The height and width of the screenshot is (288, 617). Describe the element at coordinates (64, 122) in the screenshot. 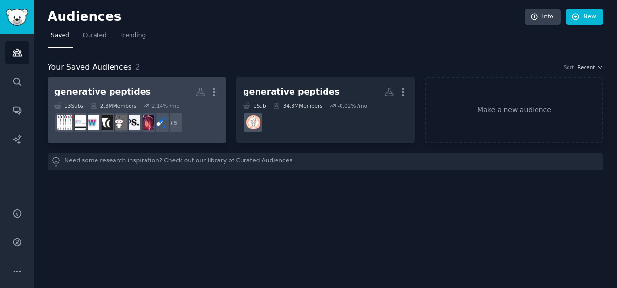

I see `img: Mounjaro` at that location.